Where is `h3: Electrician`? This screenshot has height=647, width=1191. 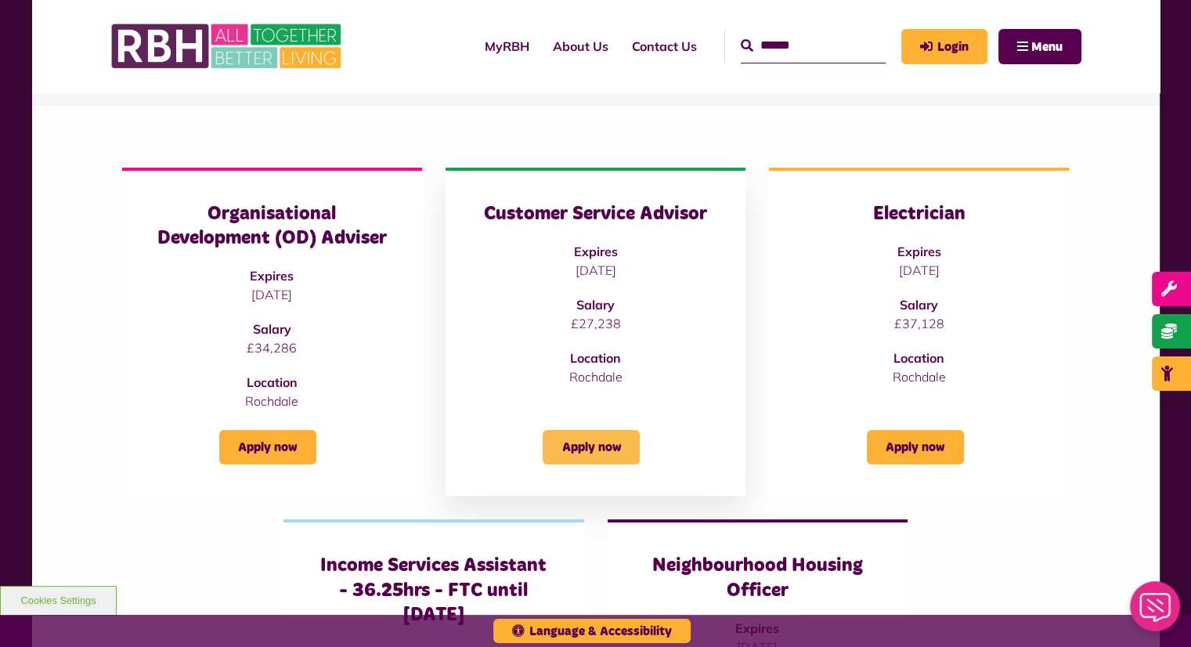
h3: Electrician is located at coordinates (919, 214).